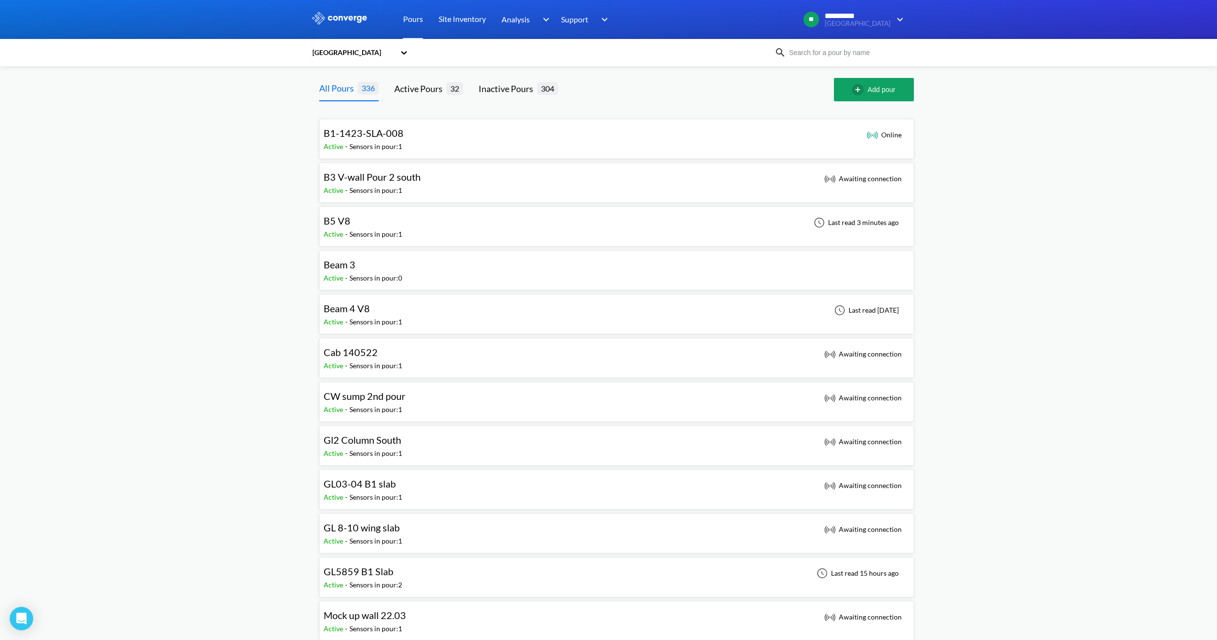 Image resolution: width=1217 pixels, height=640 pixels. Describe the element at coordinates (616, 616) in the screenshot. I see `a: Mock up wall 22.03Active-Sensors in pour:1 Awaiting connection` at that location.